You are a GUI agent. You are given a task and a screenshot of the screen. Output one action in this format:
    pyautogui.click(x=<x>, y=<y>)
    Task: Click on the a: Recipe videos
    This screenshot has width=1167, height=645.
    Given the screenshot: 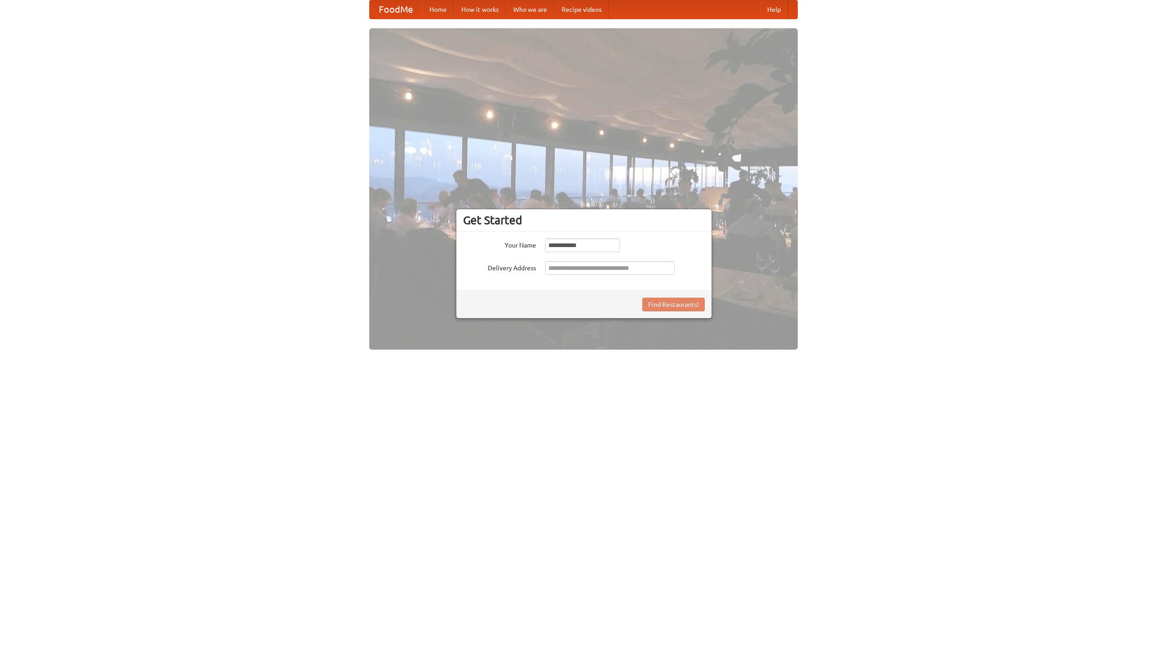 What is the action you would take?
    pyautogui.click(x=582, y=10)
    